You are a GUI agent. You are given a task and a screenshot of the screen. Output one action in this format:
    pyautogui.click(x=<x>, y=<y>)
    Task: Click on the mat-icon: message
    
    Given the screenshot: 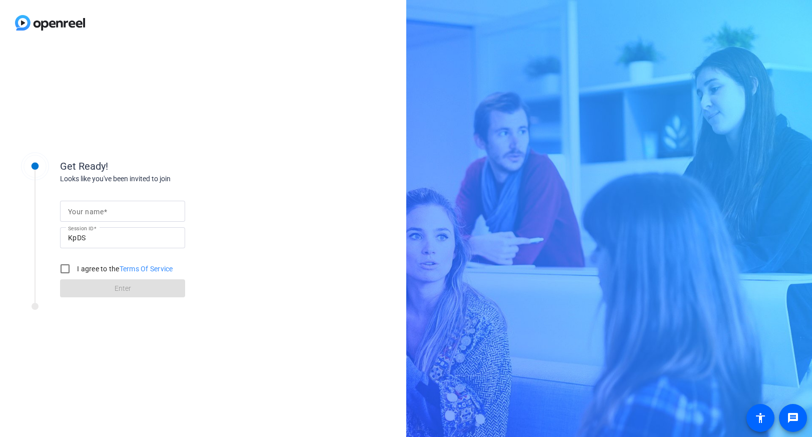 What is the action you would take?
    pyautogui.click(x=793, y=418)
    